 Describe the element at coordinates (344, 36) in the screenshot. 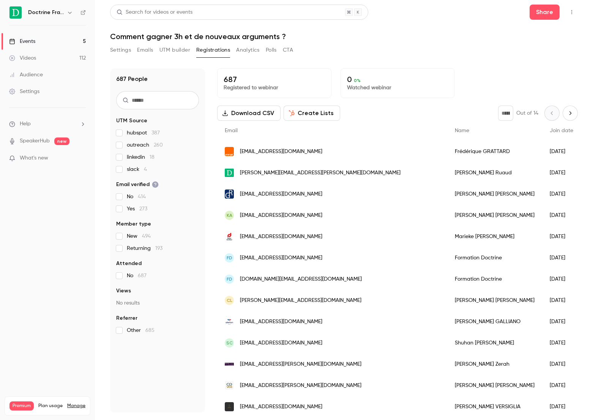

I see `h1: Comment gagner 3h et de nouveaux arguments ?` at that location.